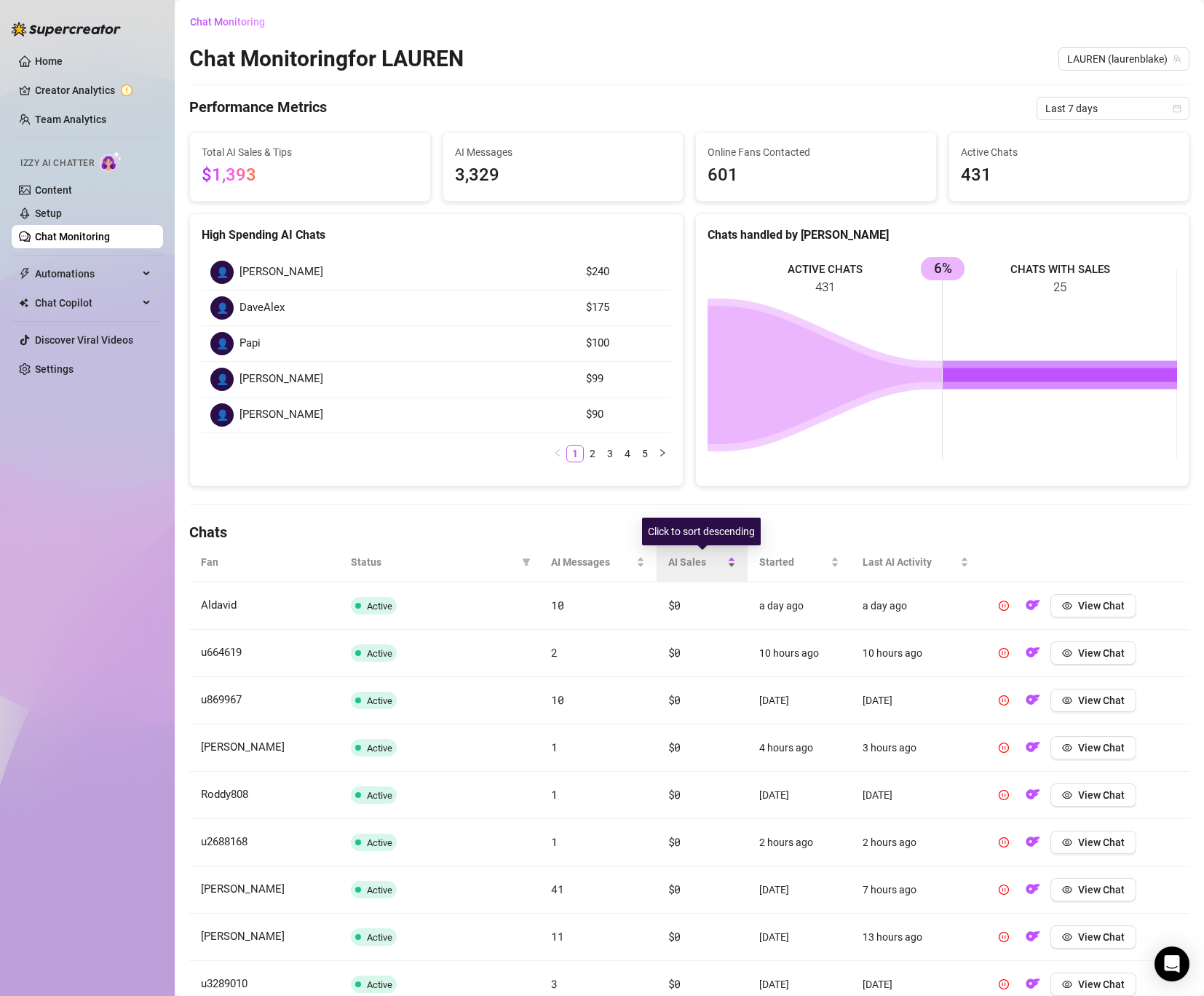 The image size is (1204, 996). Describe the element at coordinates (1069, 152) in the screenshot. I see `span: Active Chats` at that location.